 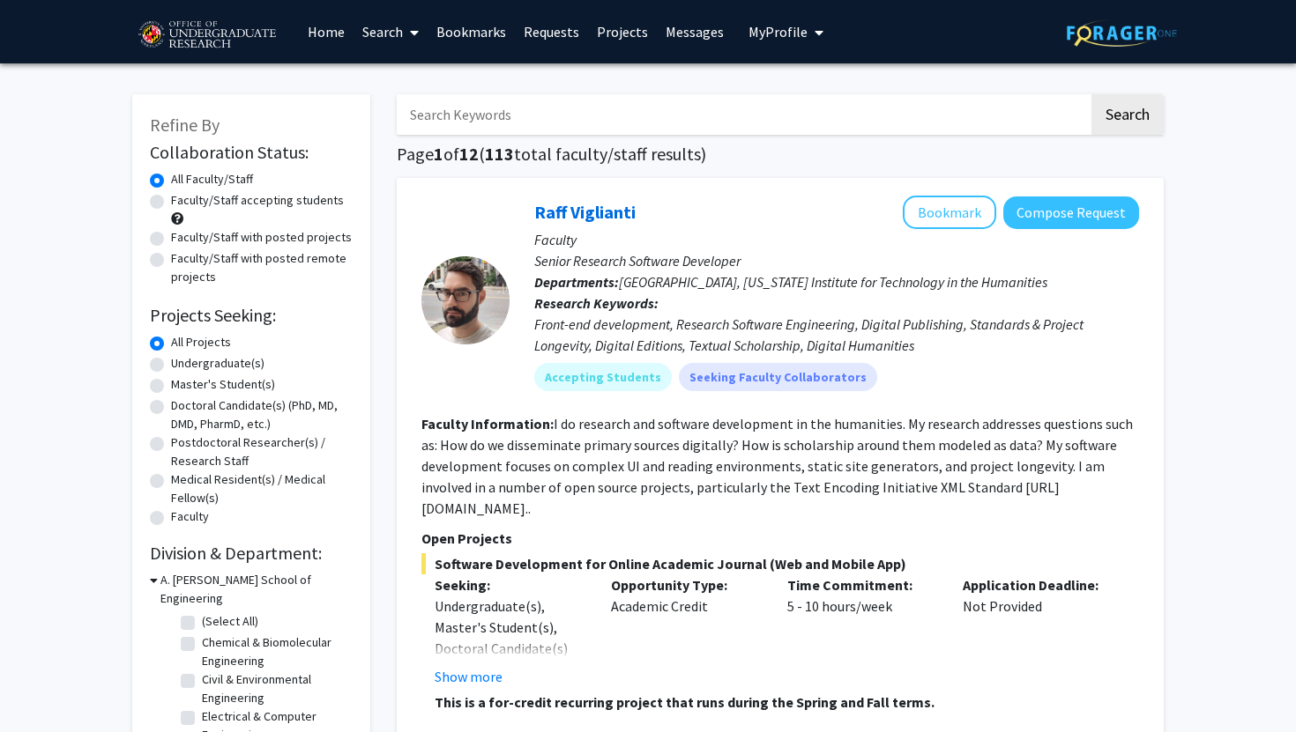 I want to click on span: Refine By, so click(x=184, y=124).